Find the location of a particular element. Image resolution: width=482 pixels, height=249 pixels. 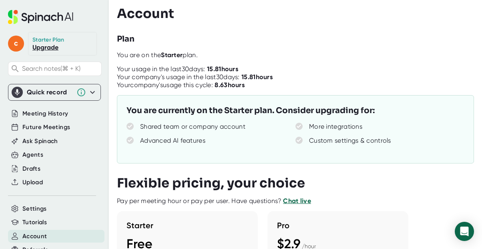

a: Upgrade is located at coordinates (45, 47).